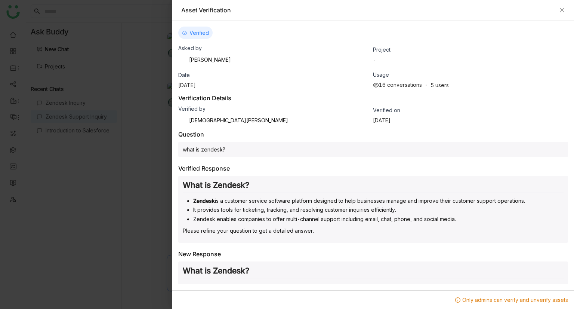 The height and width of the screenshot is (309, 574). Describe the element at coordinates (184, 75) in the screenshot. I see `span: Date` at that location.